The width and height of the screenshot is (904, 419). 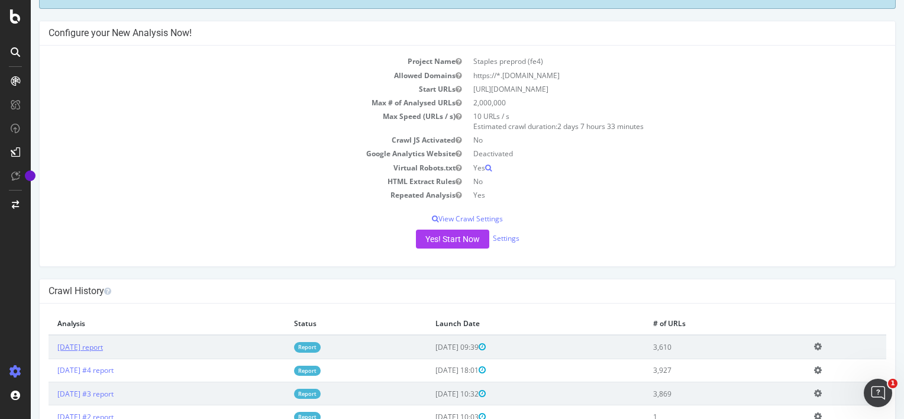 What do you see at coordinates (646, 61) in the screenshot?
I see `td: Staples preprod (fe4)` at bounding box center [646, 61].